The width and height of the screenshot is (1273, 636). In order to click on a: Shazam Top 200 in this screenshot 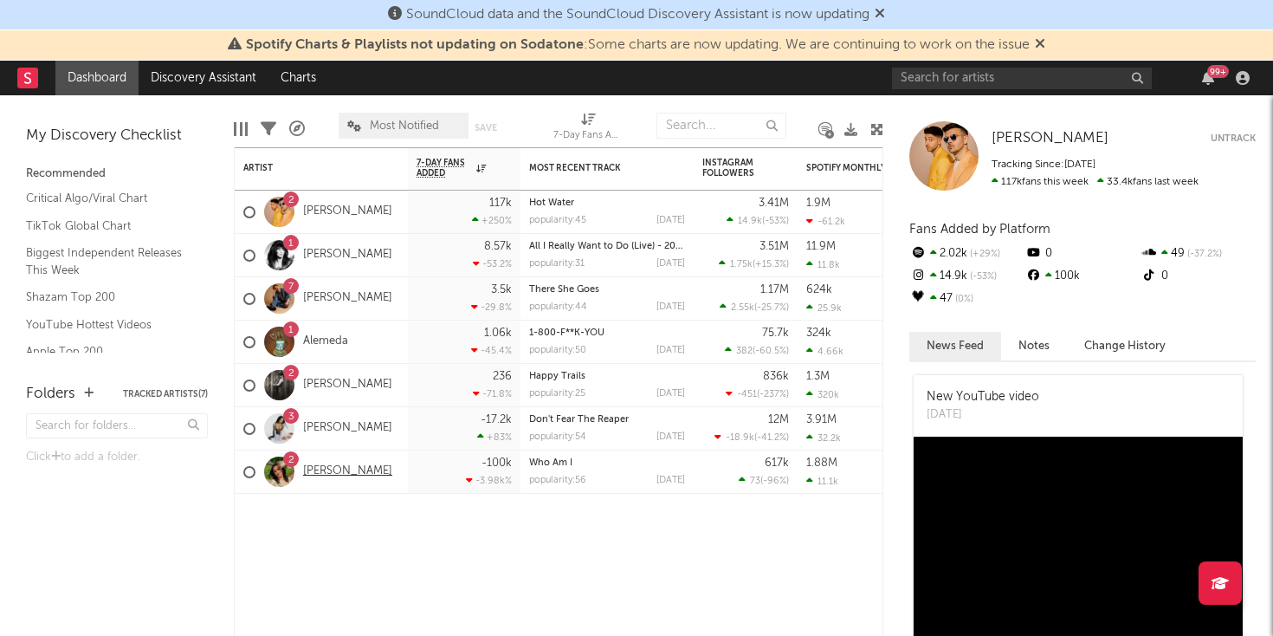, I will do `click(108, 297)`.